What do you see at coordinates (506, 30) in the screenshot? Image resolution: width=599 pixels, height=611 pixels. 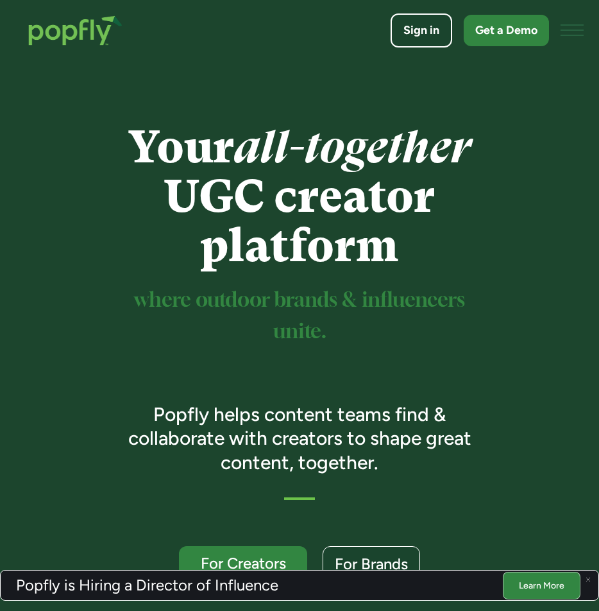 I see `div: Get a Demo` at bounding box center [506, 30].